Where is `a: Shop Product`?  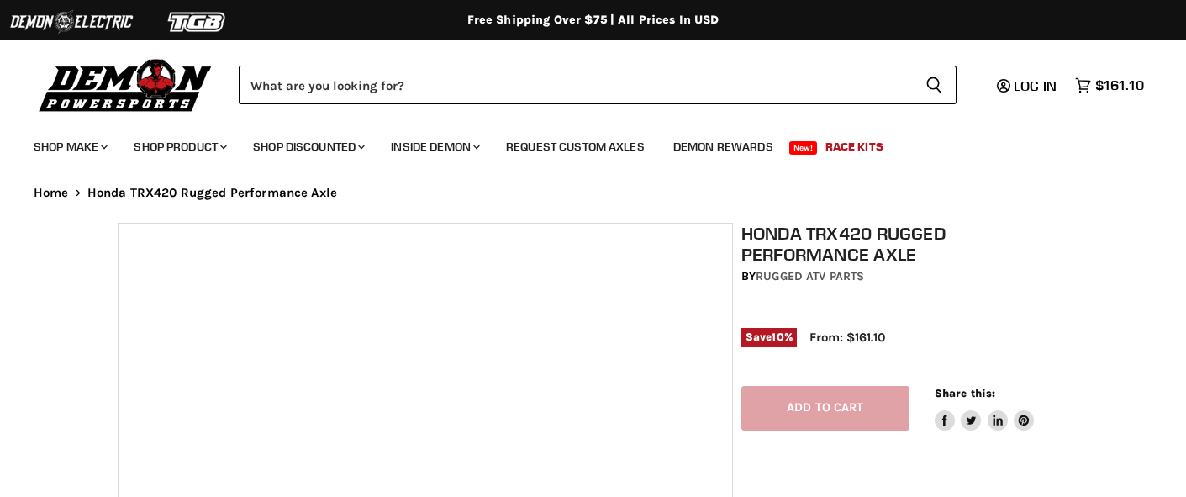 a: Shop Product is located at coordinates (179, 146).